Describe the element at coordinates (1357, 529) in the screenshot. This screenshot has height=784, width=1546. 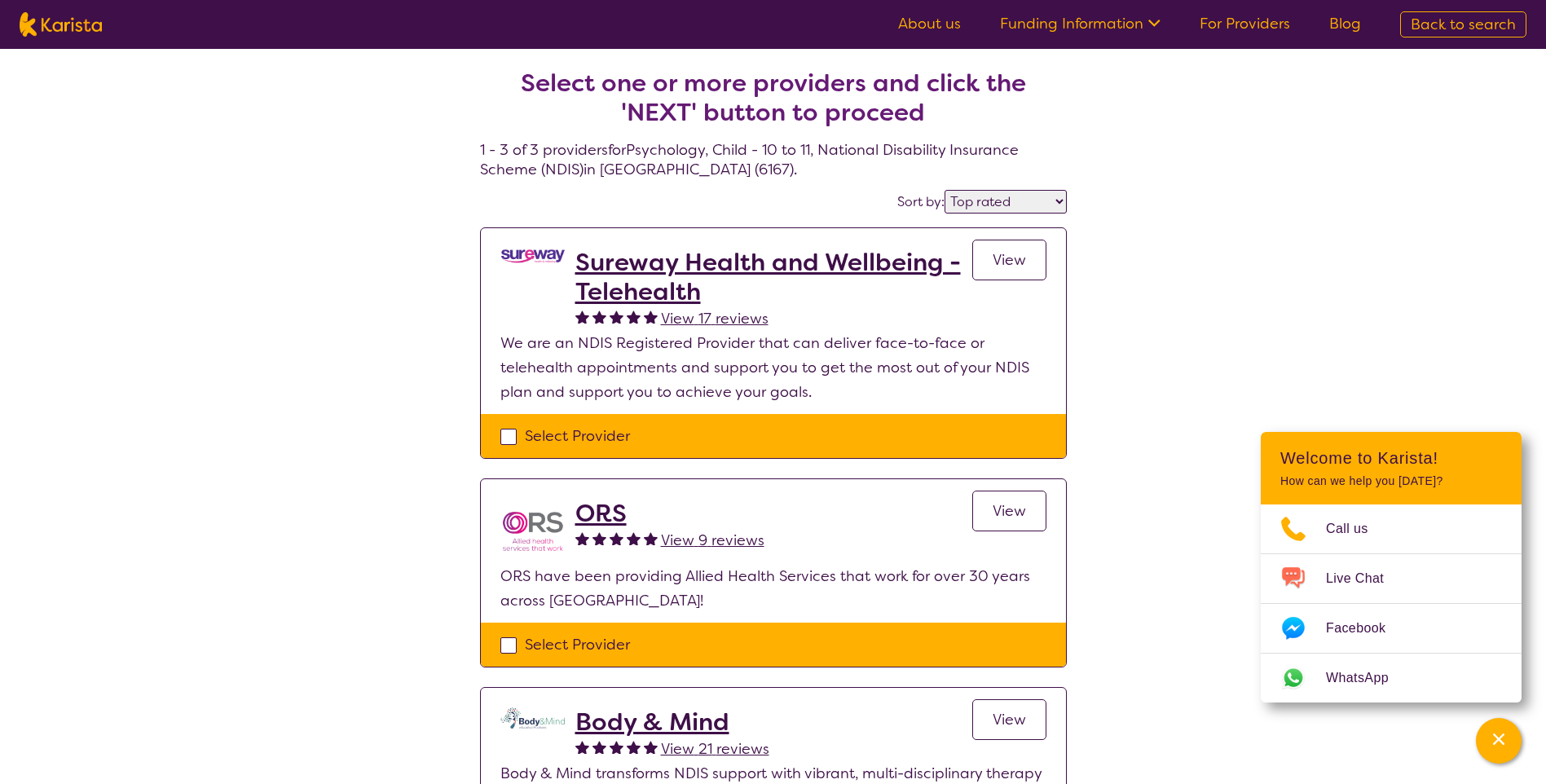
I see `span: Call us` at that location.